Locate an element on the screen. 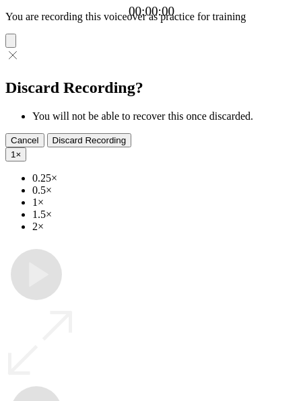  h2: Discard Recording? is located at coordinates (151, 88).